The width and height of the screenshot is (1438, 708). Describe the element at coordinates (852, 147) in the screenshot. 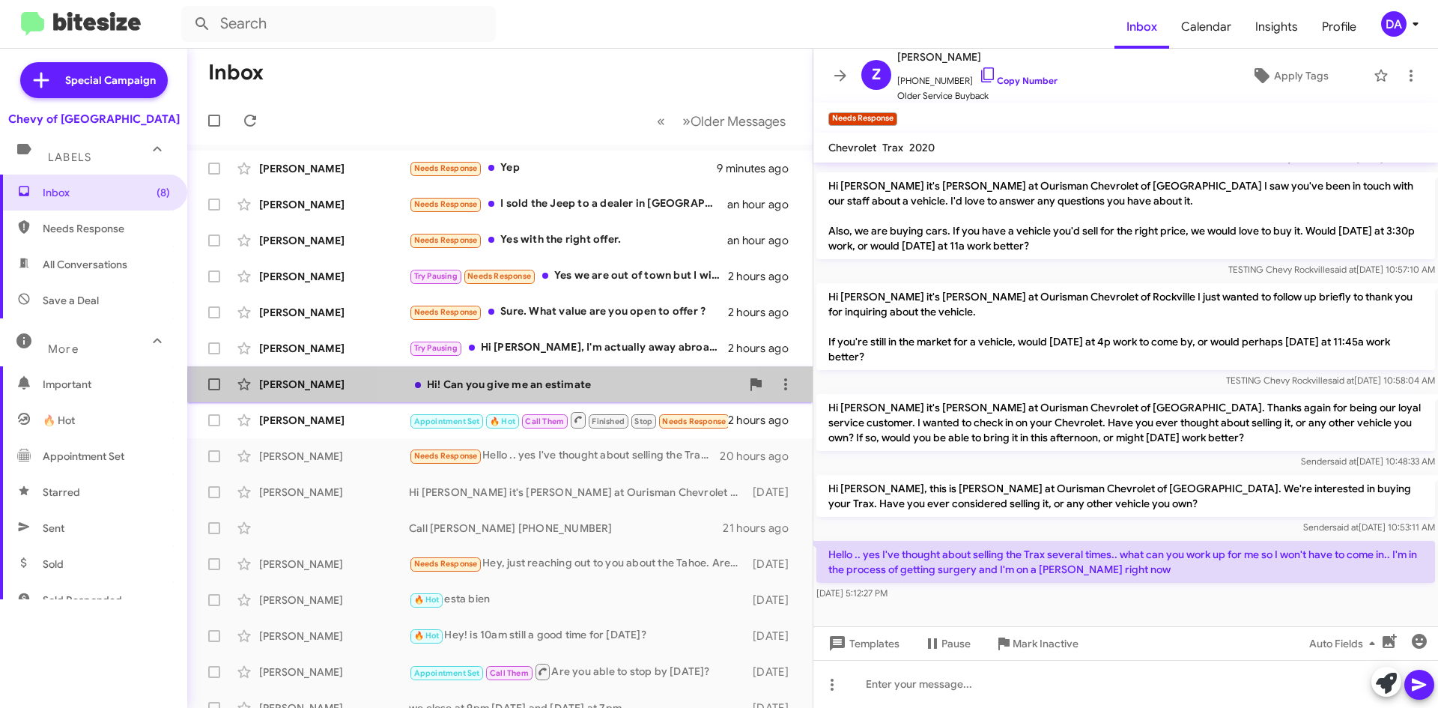

I see `span: Chevrolet` at that location.